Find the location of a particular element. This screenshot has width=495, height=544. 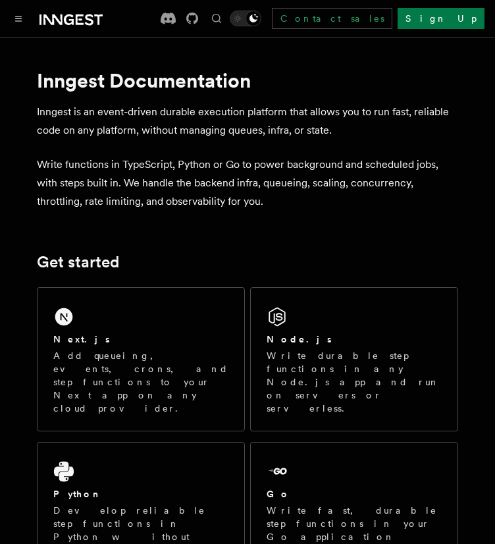

button: Toggle dark mode is located at coordinates (246, 18).